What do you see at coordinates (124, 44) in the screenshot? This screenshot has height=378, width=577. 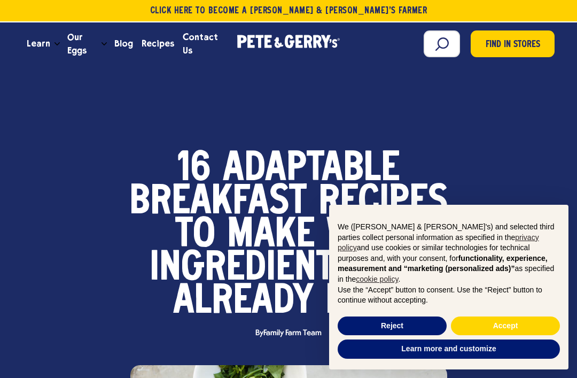 I see `a: Blog` at bounding box center [124, 44].